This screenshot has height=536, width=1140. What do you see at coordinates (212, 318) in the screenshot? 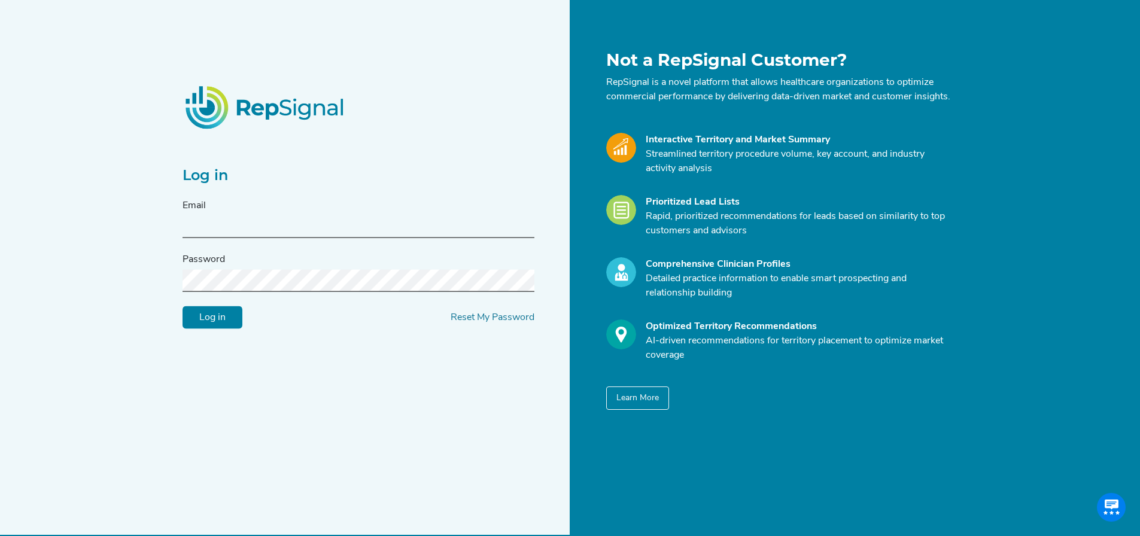
I see `input: Log in` at bounding box center [212, 318].